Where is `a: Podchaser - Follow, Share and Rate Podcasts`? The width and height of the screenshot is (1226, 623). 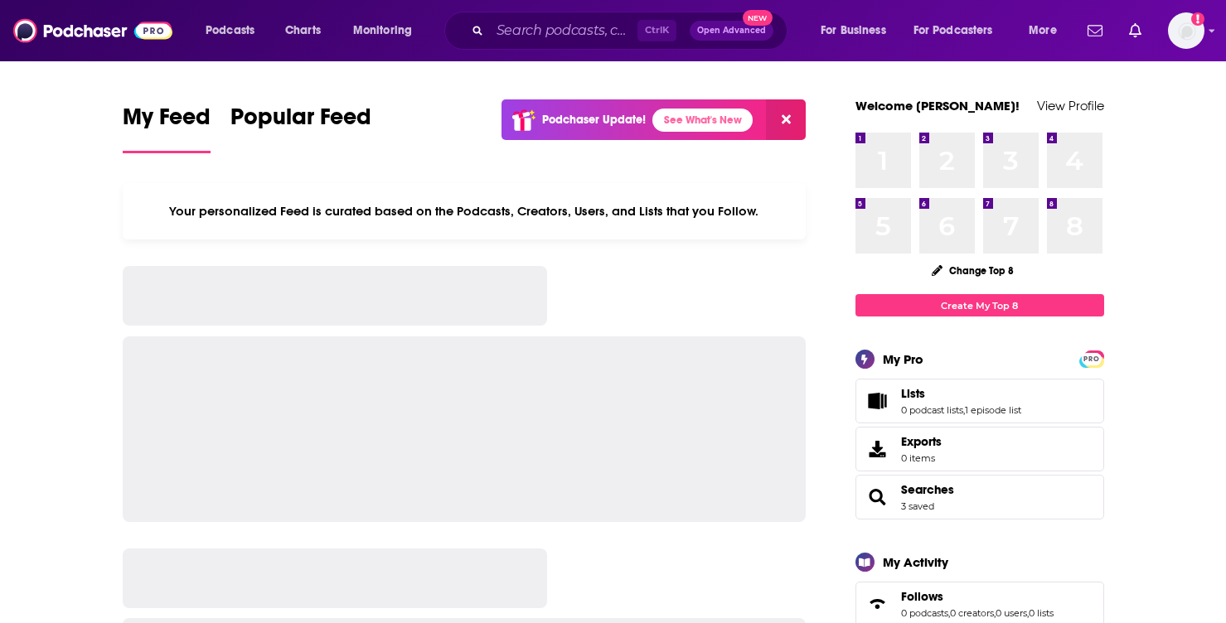
a: Podchaser - Follow, Share and Rate Podcasts is located at coordinates (93, 31).